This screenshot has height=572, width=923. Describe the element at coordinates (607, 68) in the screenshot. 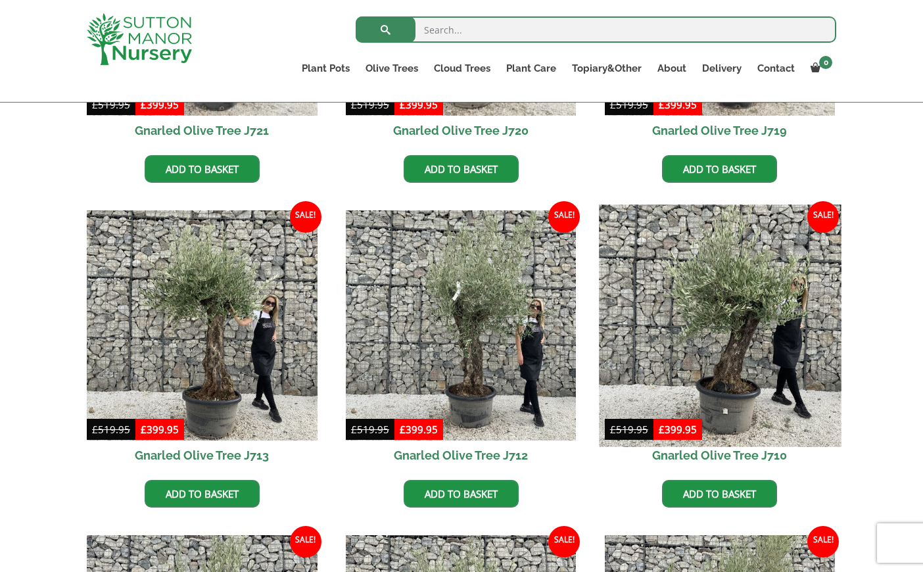

I see `a: Topiary&Other` at that location.